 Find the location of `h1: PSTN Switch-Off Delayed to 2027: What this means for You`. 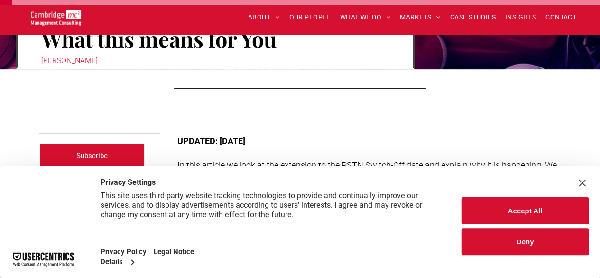

h1: PSTN Switch-Off Delayed to 2027: What this means for You is located at coordinates (215, 28).